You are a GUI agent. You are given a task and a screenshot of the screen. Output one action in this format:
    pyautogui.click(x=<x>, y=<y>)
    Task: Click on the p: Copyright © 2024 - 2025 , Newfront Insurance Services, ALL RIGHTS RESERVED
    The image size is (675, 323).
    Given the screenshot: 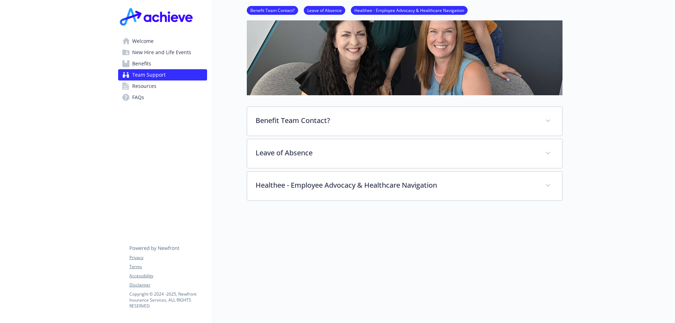 What is the action you would take?
    pyautogui.click(x=168, y=300)
    